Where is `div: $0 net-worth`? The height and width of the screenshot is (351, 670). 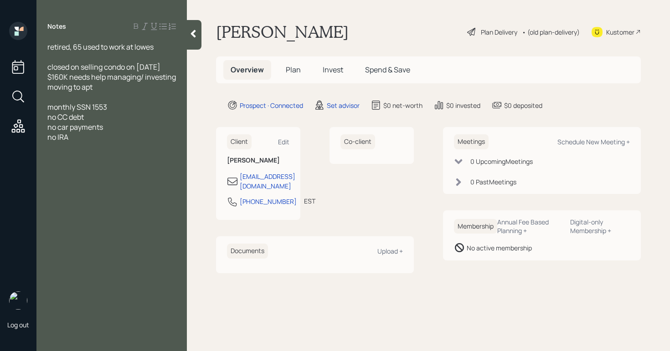 div: $0 net-worth is located at coordinates (403, 105).